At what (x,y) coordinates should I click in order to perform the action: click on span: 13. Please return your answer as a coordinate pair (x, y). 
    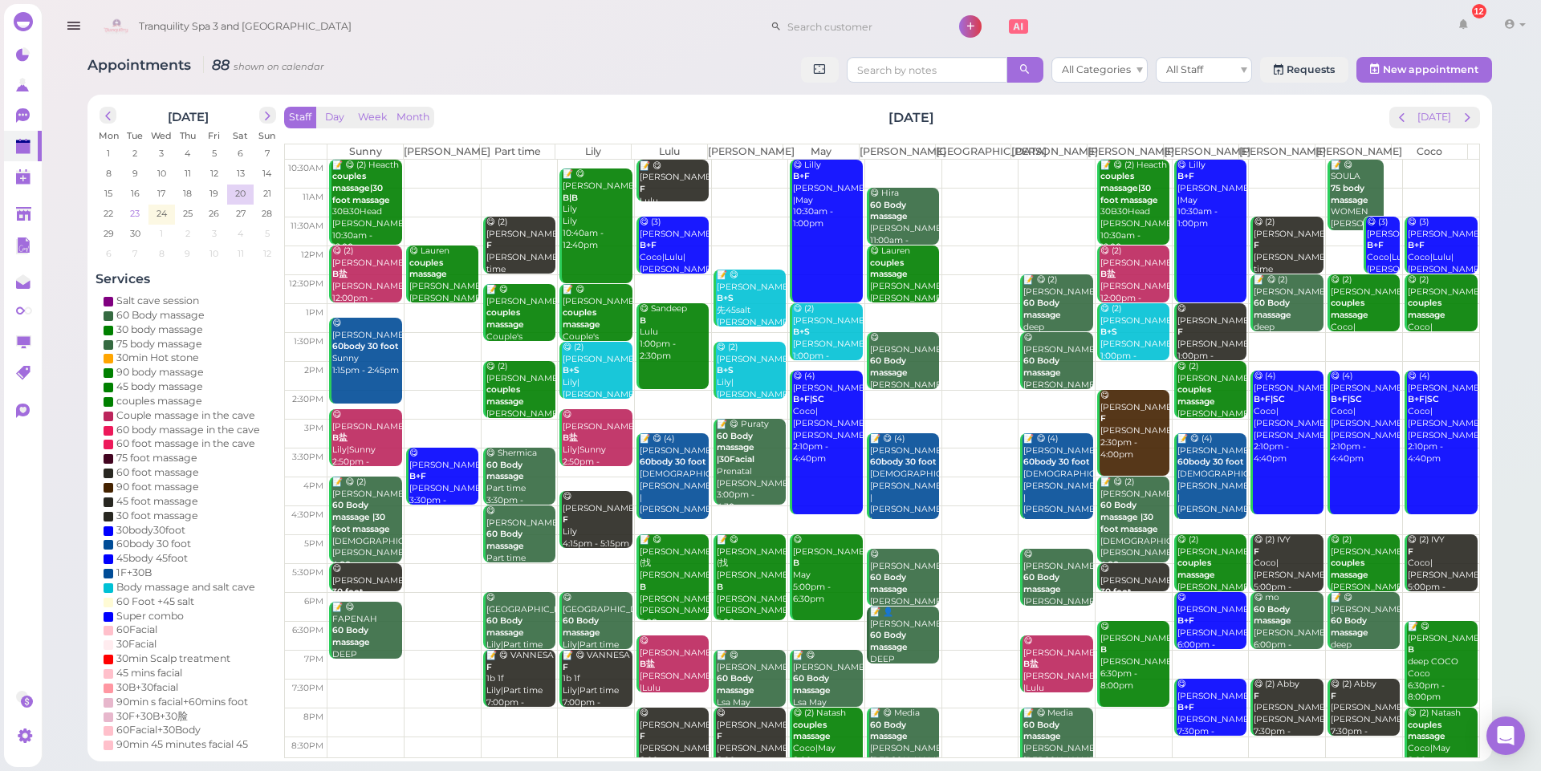
    Looking at the image, I should click on (241, 173).